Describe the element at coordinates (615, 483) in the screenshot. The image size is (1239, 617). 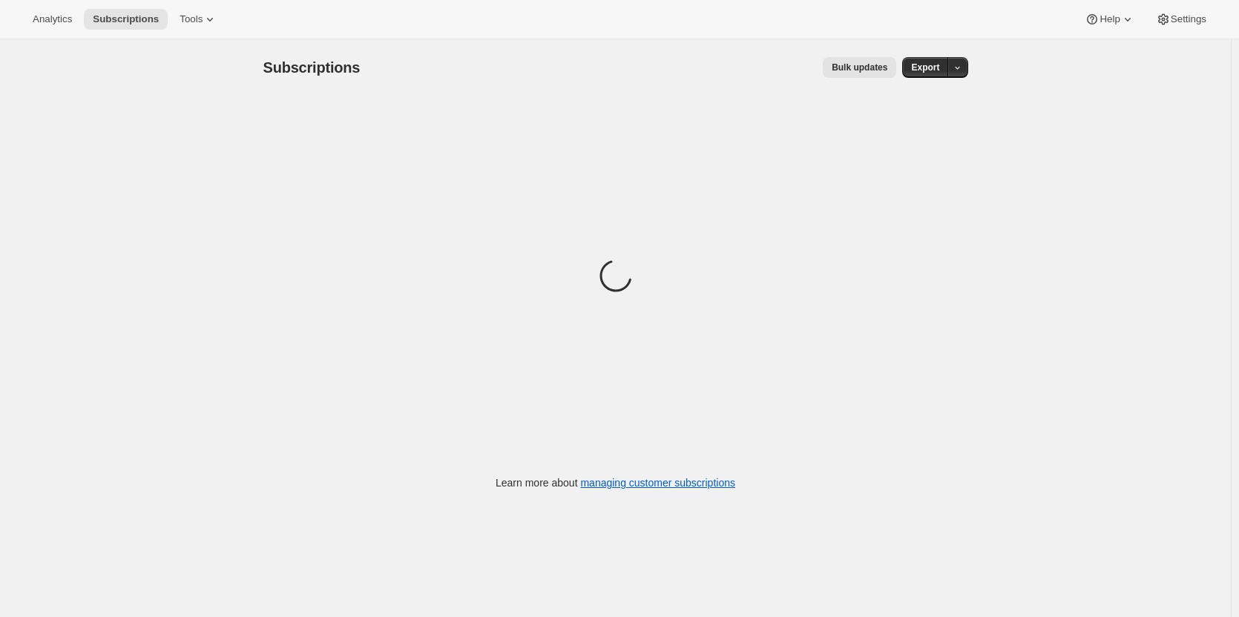
I see `p: Learn more about` at that location.